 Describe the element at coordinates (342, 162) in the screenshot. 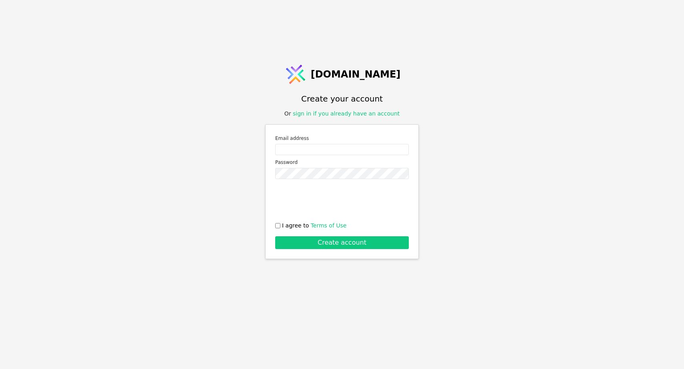

I see `label: Password` at that location.